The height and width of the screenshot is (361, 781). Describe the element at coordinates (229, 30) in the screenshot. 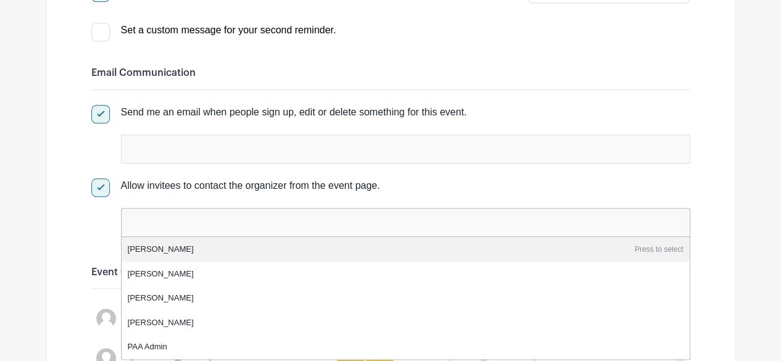

I see `div: Set a custom message for your second reminder.` at that location.